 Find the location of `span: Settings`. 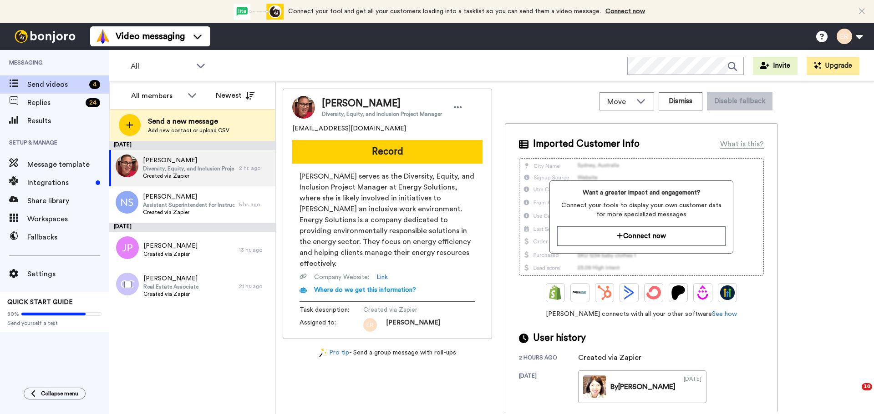

span: Settings is located at coordinates (68, 274).